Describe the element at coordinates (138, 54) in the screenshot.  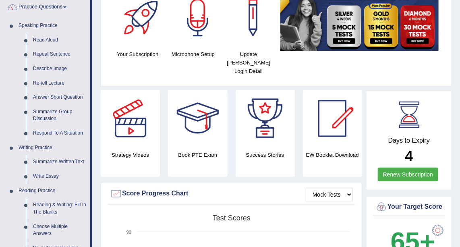
I see `h4: Your Subscription` at that location.